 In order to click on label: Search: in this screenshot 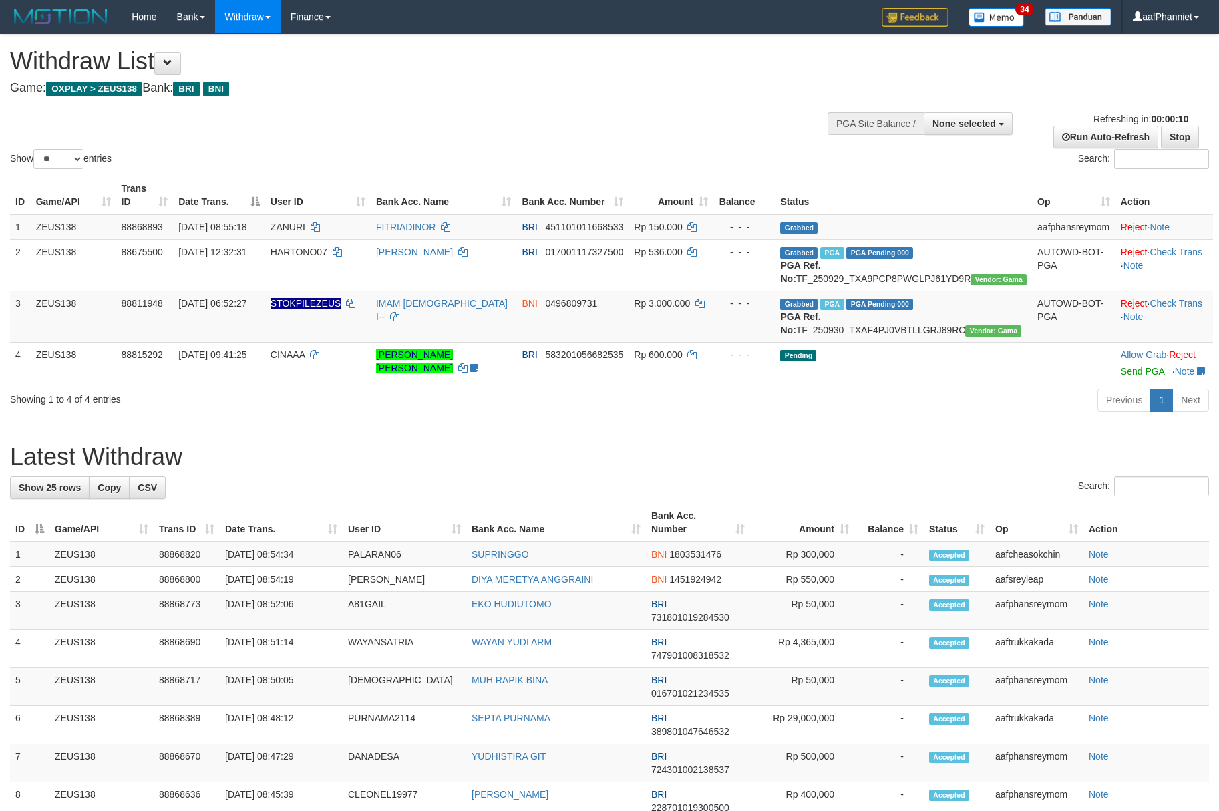, I will do `click(1144, 159)`.